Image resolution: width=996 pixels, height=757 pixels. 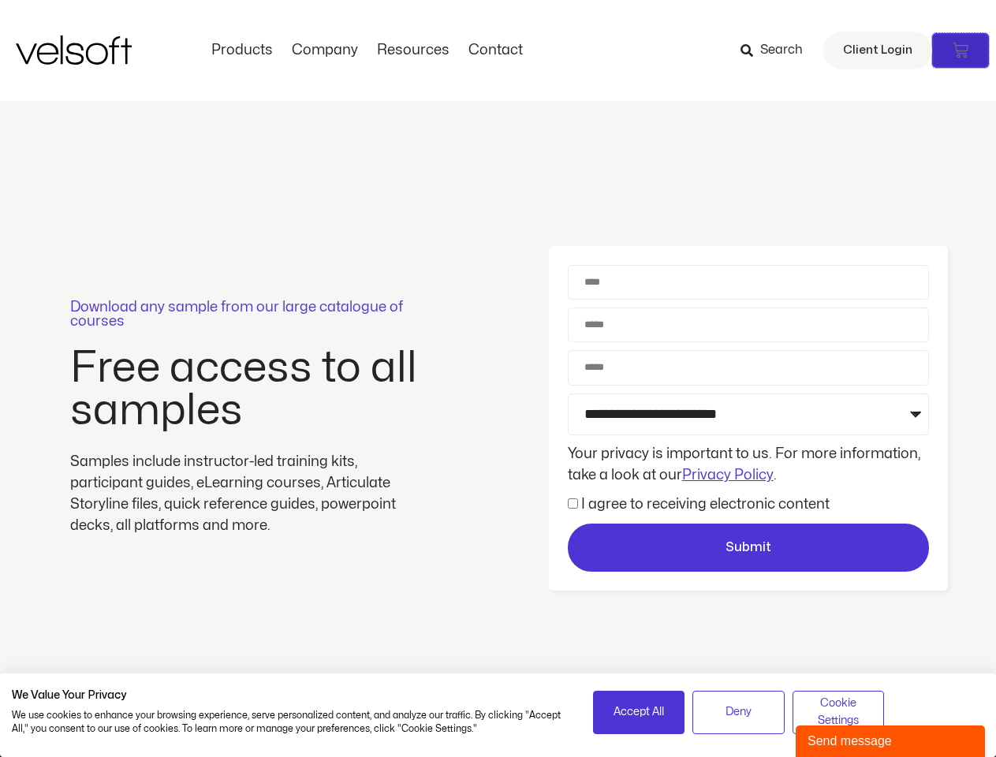 What do you see at coordinates (242, 50) in the screenshot?
I see `a: ProductsMenu Toggle` at bounding box center [242, 50].